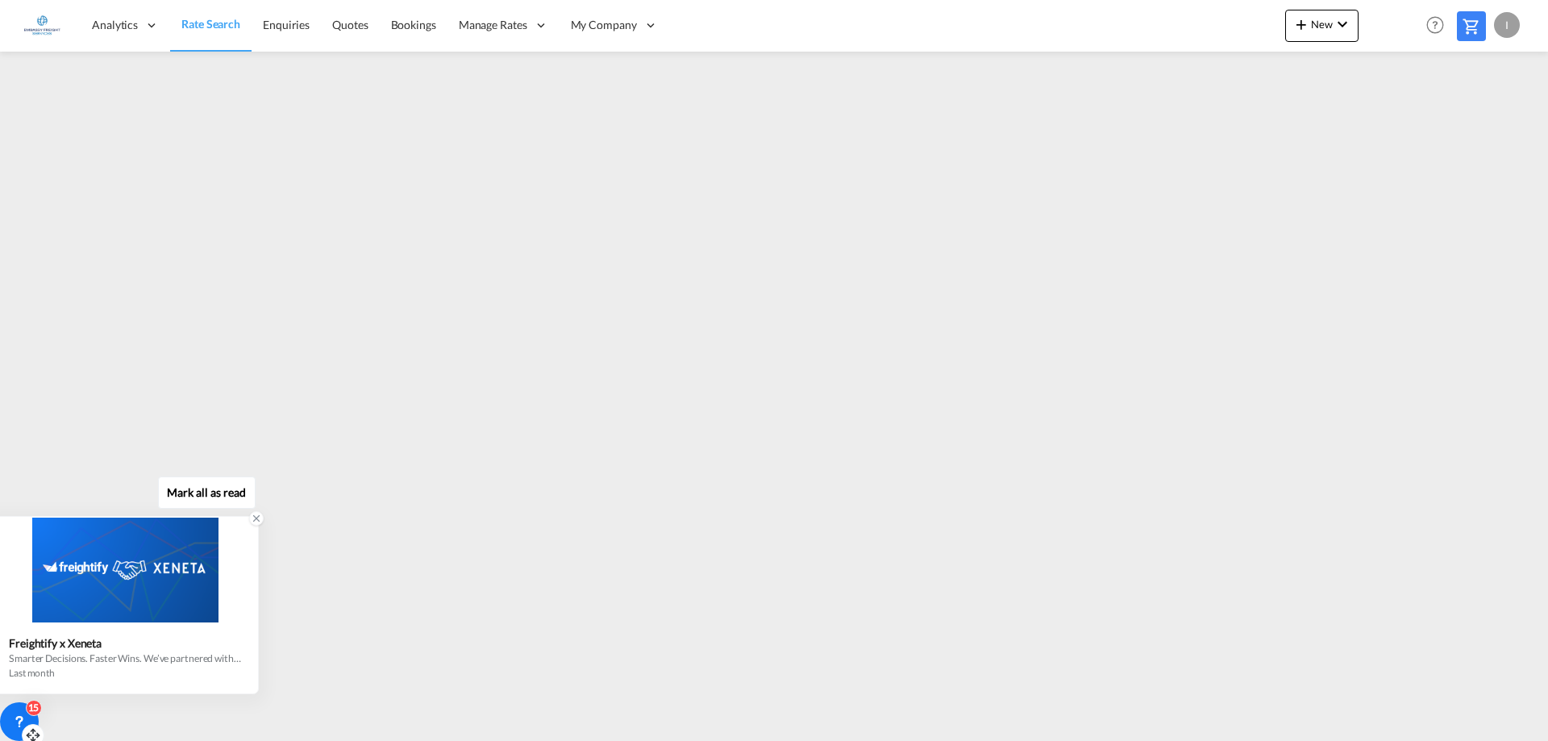 Image resolution: width=1548 pixels, height=741 pixels. I want to click on md-icon: icon-chevron-down, so click(1342, 24).